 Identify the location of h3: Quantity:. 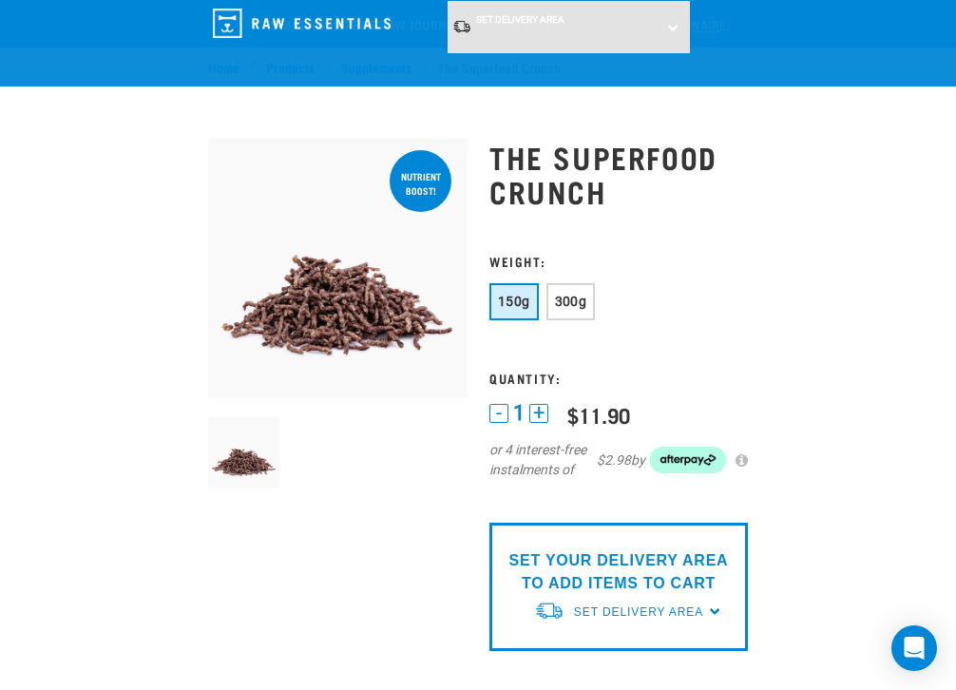
(619, 377).